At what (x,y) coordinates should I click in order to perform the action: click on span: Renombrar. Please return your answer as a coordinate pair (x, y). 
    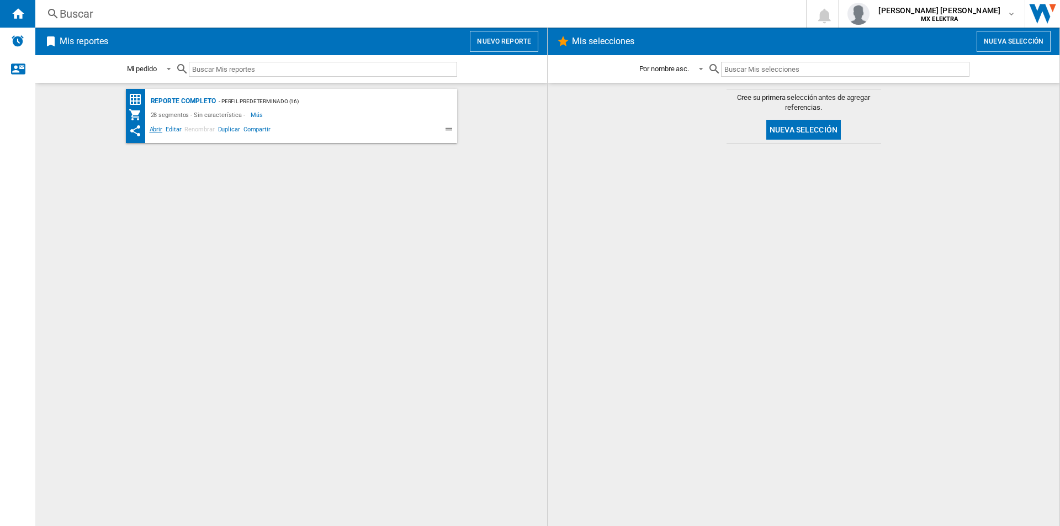
    Looking at the image, I should click on (199, 131).